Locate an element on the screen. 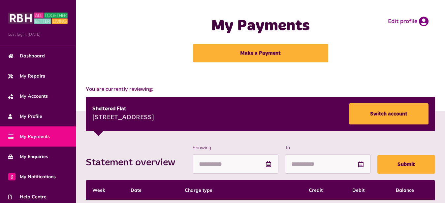 The image size is (445, 203). a: Edit profile is located at coordinates (408, 21).